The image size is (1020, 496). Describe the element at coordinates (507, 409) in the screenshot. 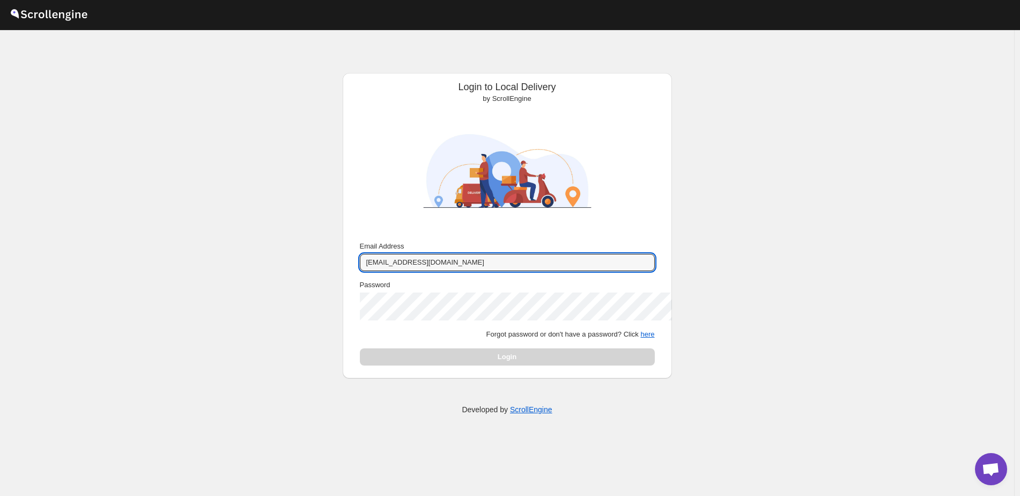

I see `p: Developed by` at that location.